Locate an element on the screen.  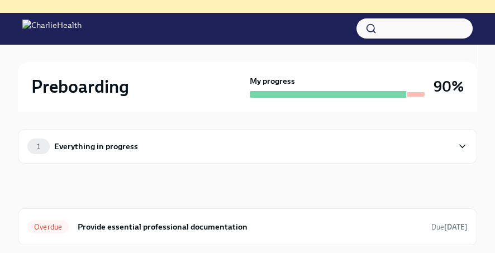
span: Due is located at coordinates (449, 227).